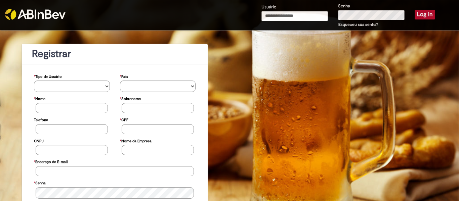 The image size is (459, 201). I want to click on label: Tipo de Usuário, so click(48, 76).